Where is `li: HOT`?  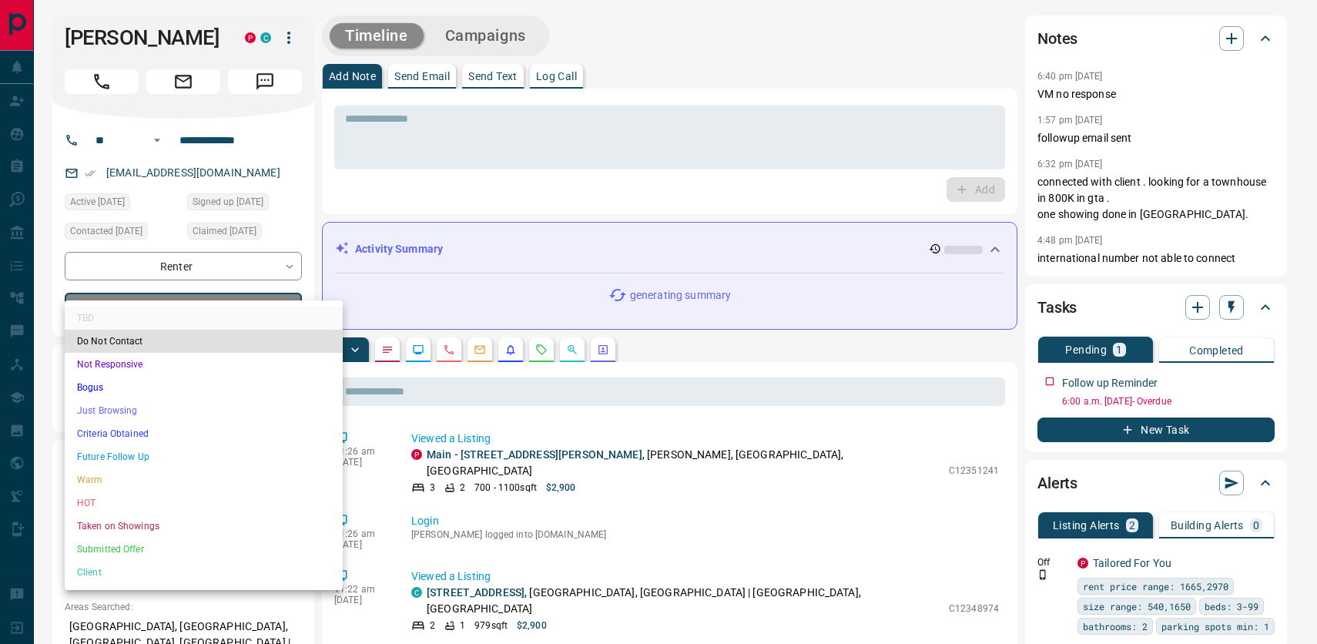 li: HOT is located at coordinates (203, 503).